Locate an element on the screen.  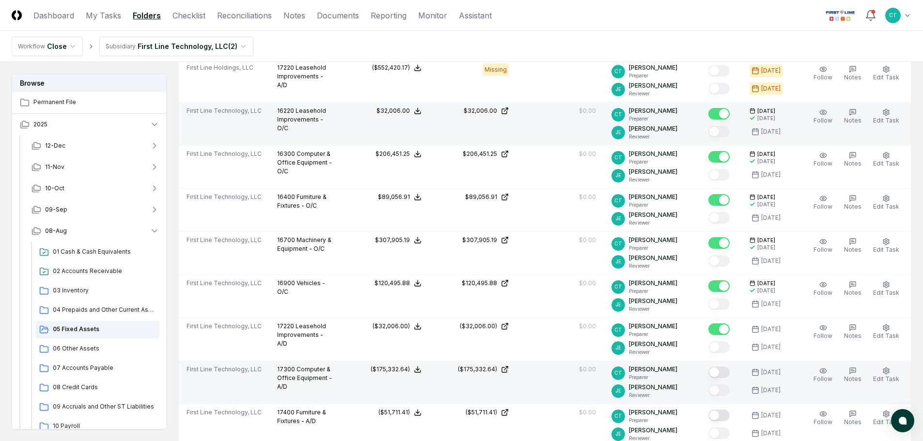
a: Monitor is located at coordinates (432, 15).